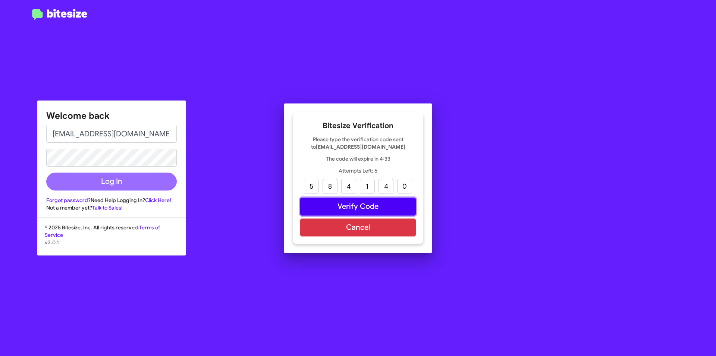 Image resolution: width=716 pixels, height=356 pixels. I want to click on a: Talk to Sales!, so click(107, 207).